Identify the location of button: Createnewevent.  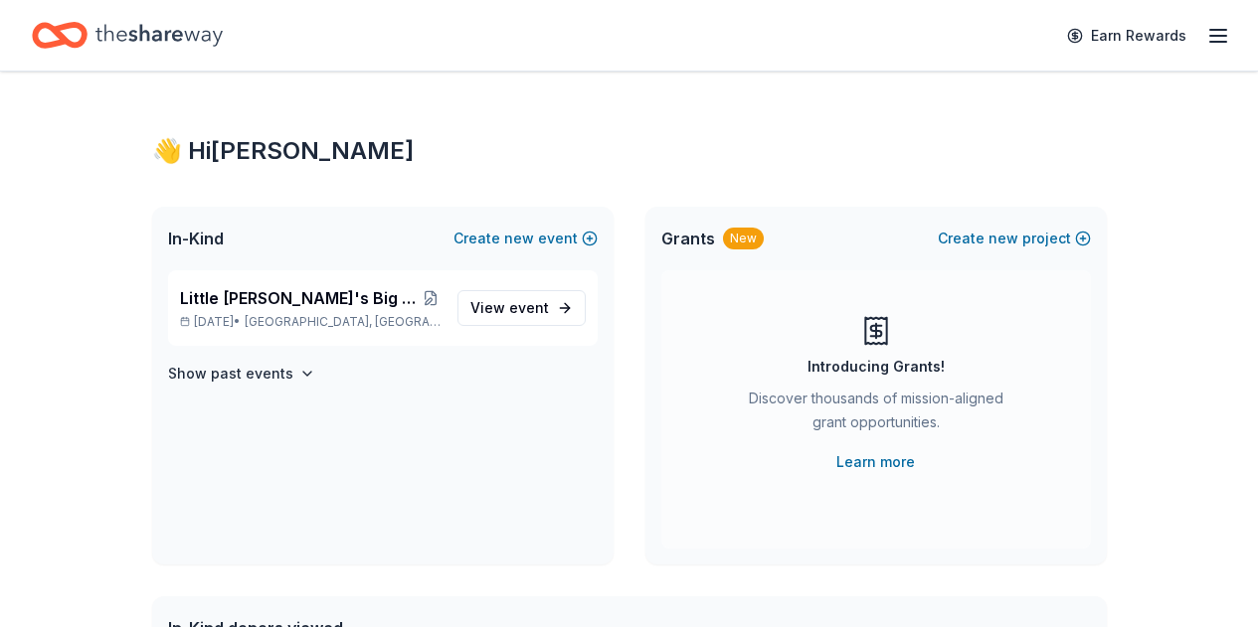
(525, 239).